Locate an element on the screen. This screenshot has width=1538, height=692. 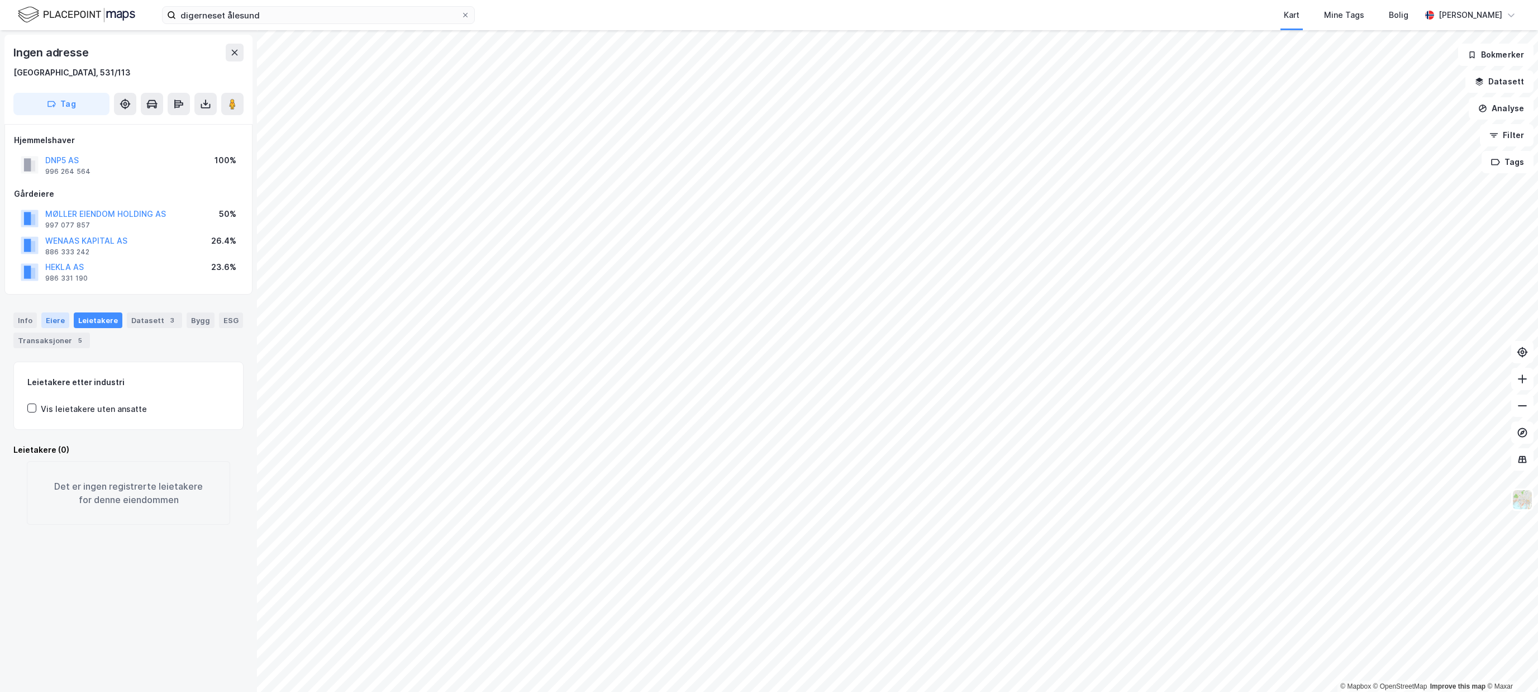
div: 986 331 190 is located at coordinates (66, 278).